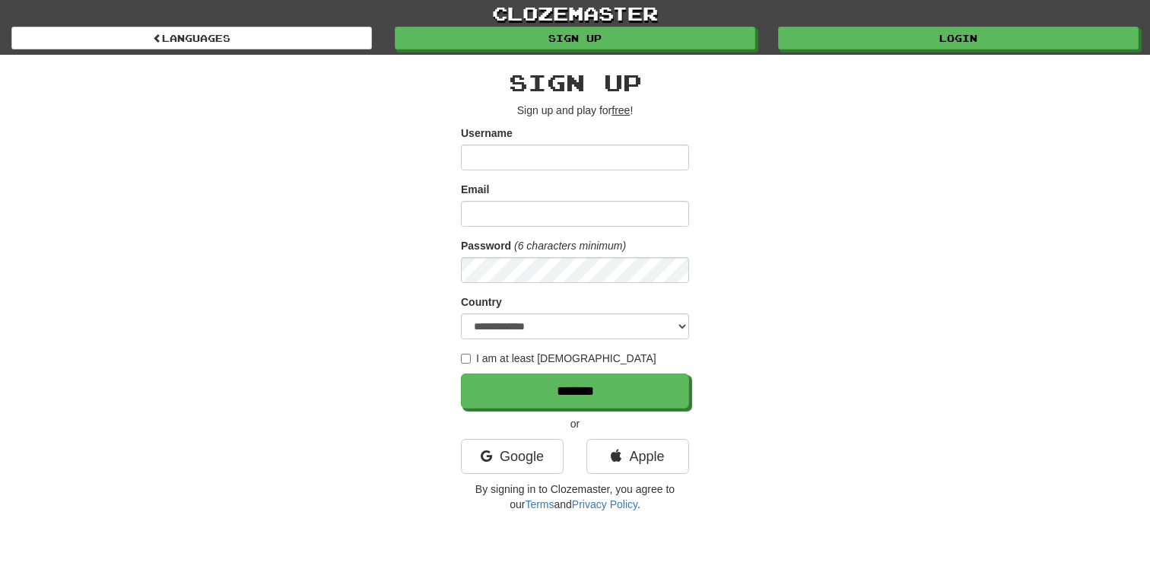 This screenshot has width=1150, height=585. Describe the element at coordinates (604, 504) in the screenshot. I see `a: Privacy Policy` at that location.